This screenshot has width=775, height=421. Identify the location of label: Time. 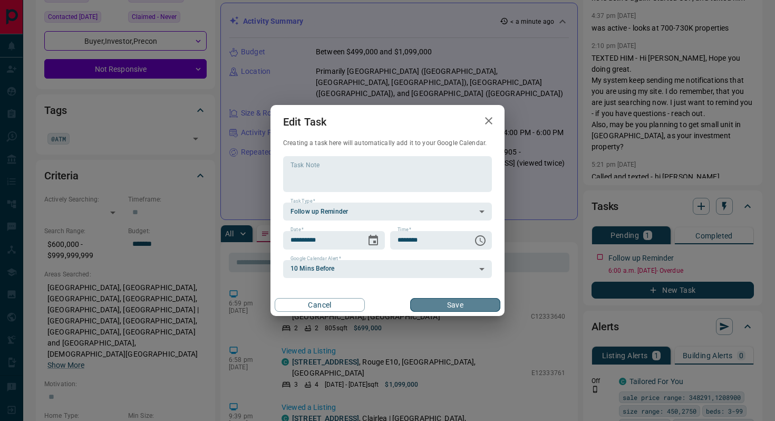
(404, 229).